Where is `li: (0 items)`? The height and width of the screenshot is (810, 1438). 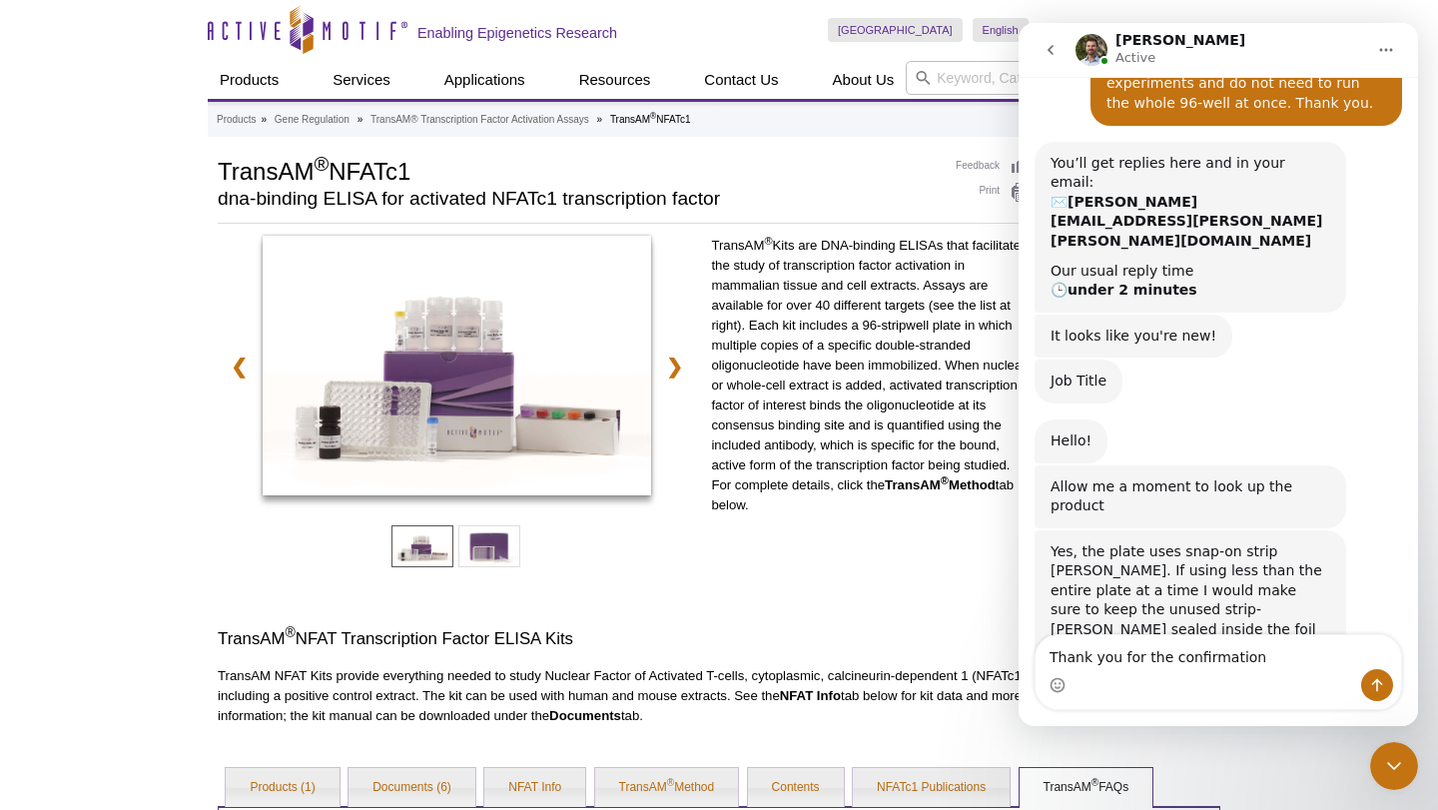 li: (0 items) is located at coordinates (1189, 30).